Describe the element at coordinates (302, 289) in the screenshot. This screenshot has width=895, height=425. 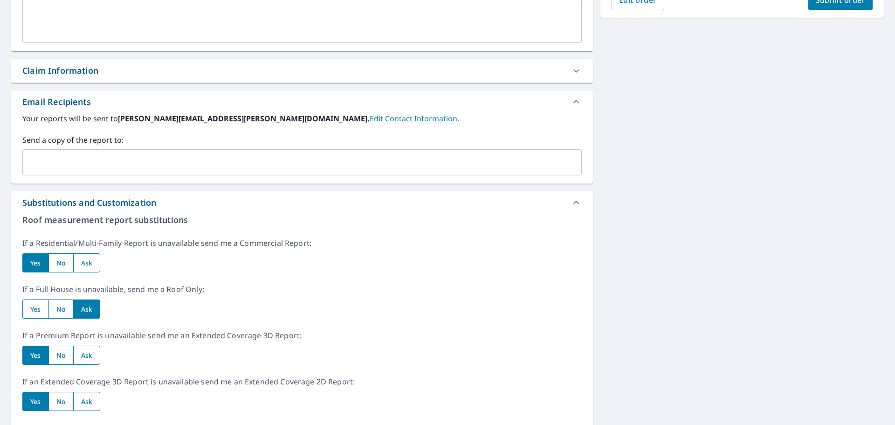
I see `p: If a Full House is unavailable, send me a Roof Only:` at that location.